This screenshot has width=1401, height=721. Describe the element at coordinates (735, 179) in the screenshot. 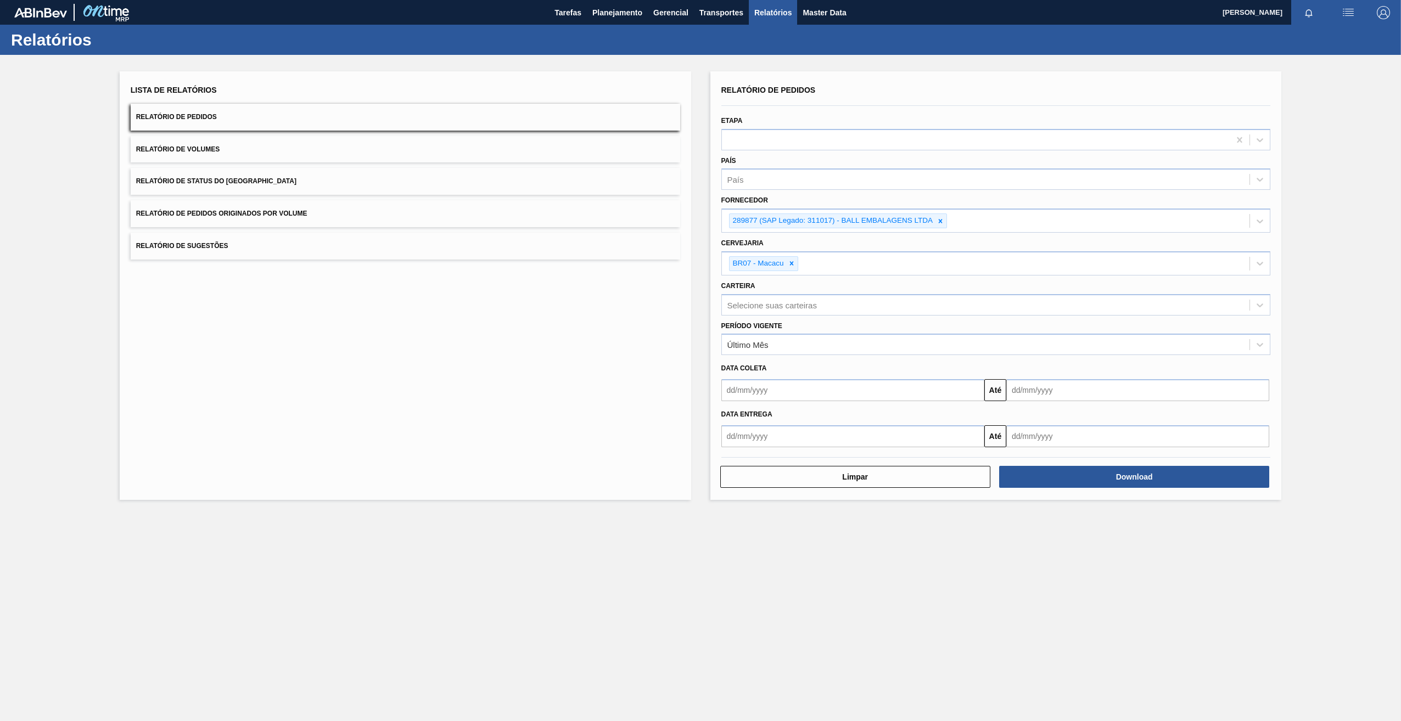

I see `div: País` at that location.